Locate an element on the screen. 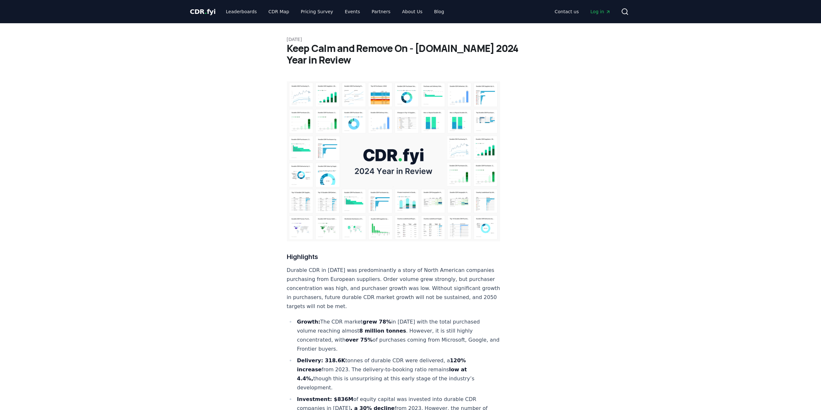  strong: Investment: $836M is located at coordinates (325, 399).